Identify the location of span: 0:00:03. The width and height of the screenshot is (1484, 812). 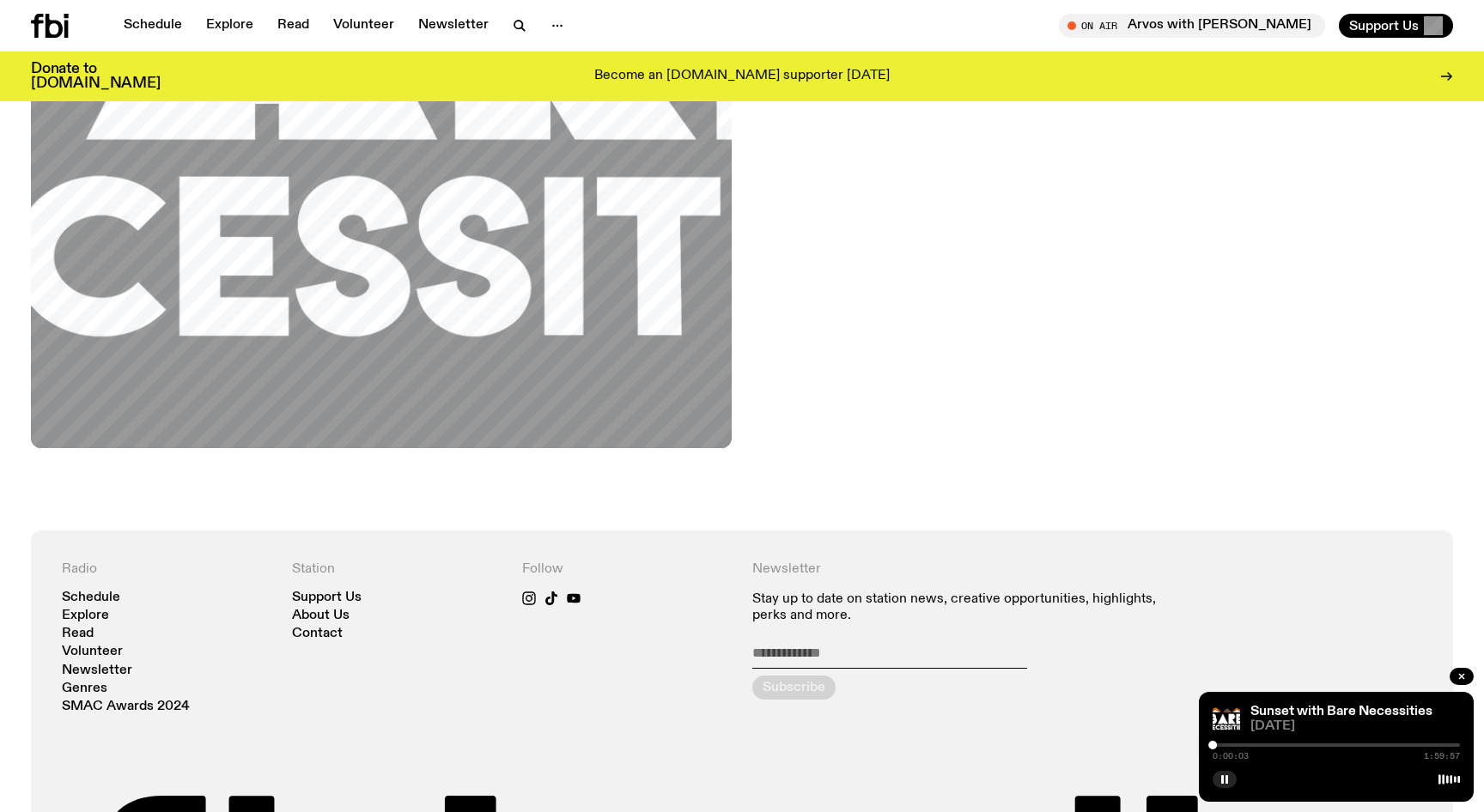
(1231, 756).